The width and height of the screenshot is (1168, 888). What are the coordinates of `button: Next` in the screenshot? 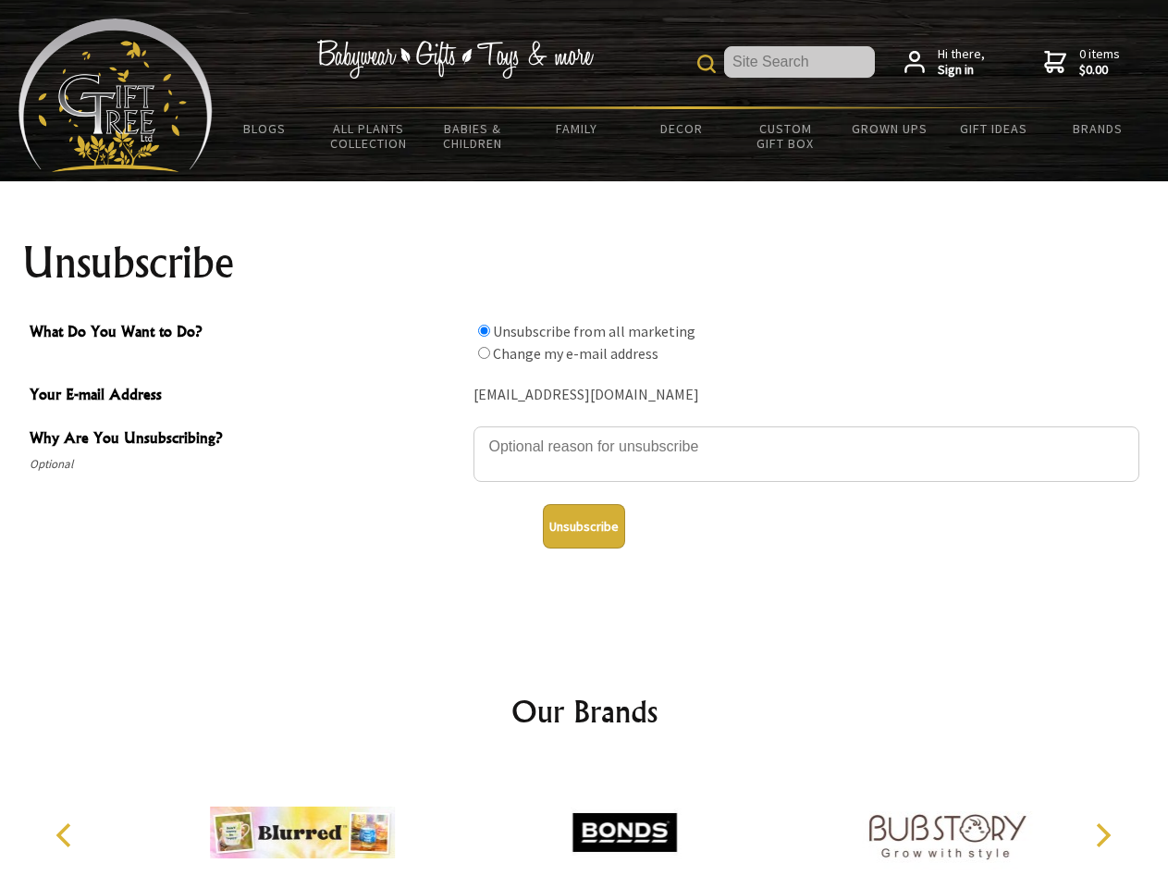 It's located at (1103, 835).